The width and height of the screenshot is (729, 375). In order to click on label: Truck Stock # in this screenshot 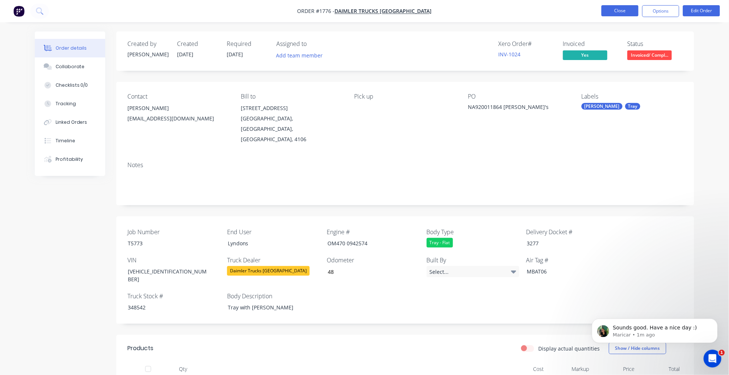, I will do `click(174, 296)`.